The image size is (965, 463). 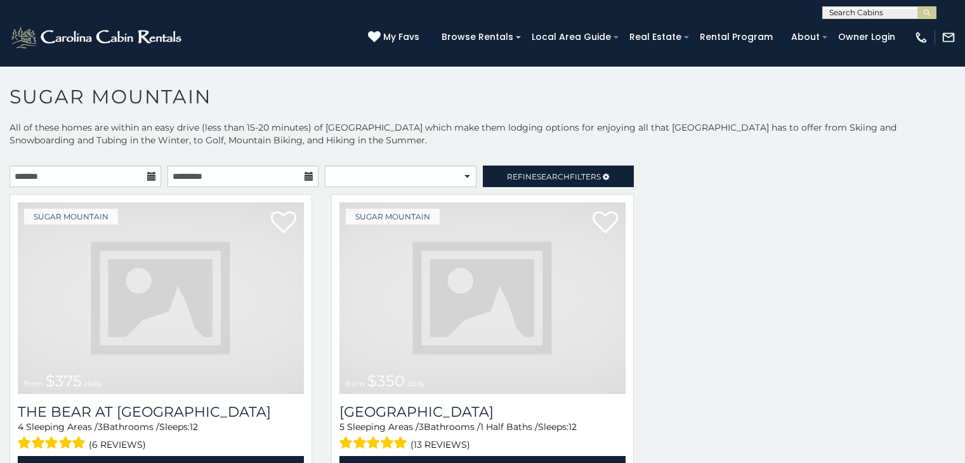 I want to click on span: 4, so click(x=20, y=427).